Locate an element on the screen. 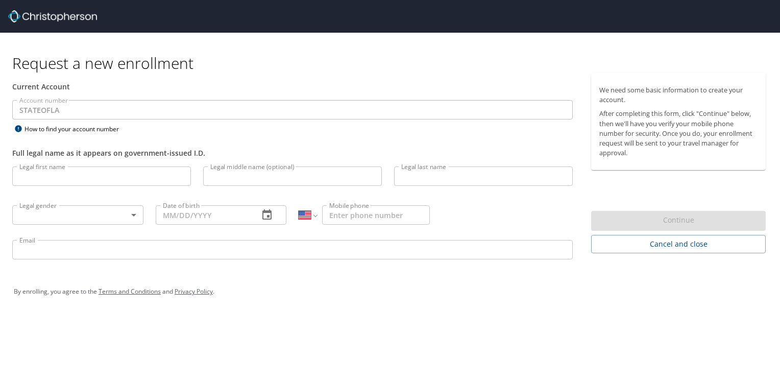  p: We need some basic information to create your account. is located at coordinates (679, 95).